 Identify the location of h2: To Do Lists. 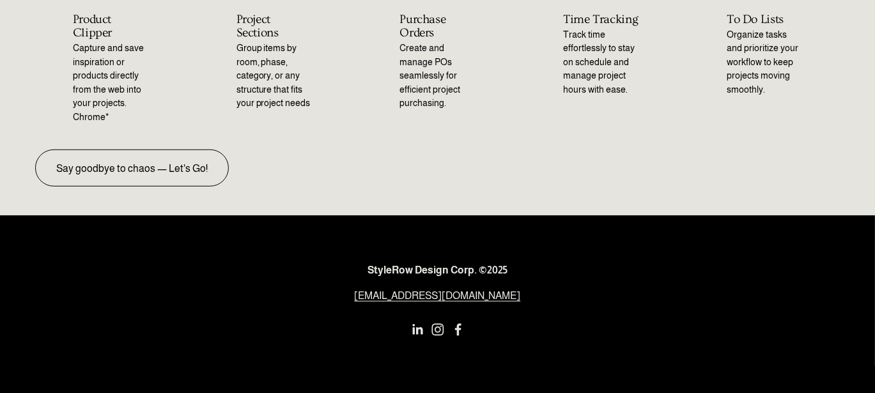
(764, 19).